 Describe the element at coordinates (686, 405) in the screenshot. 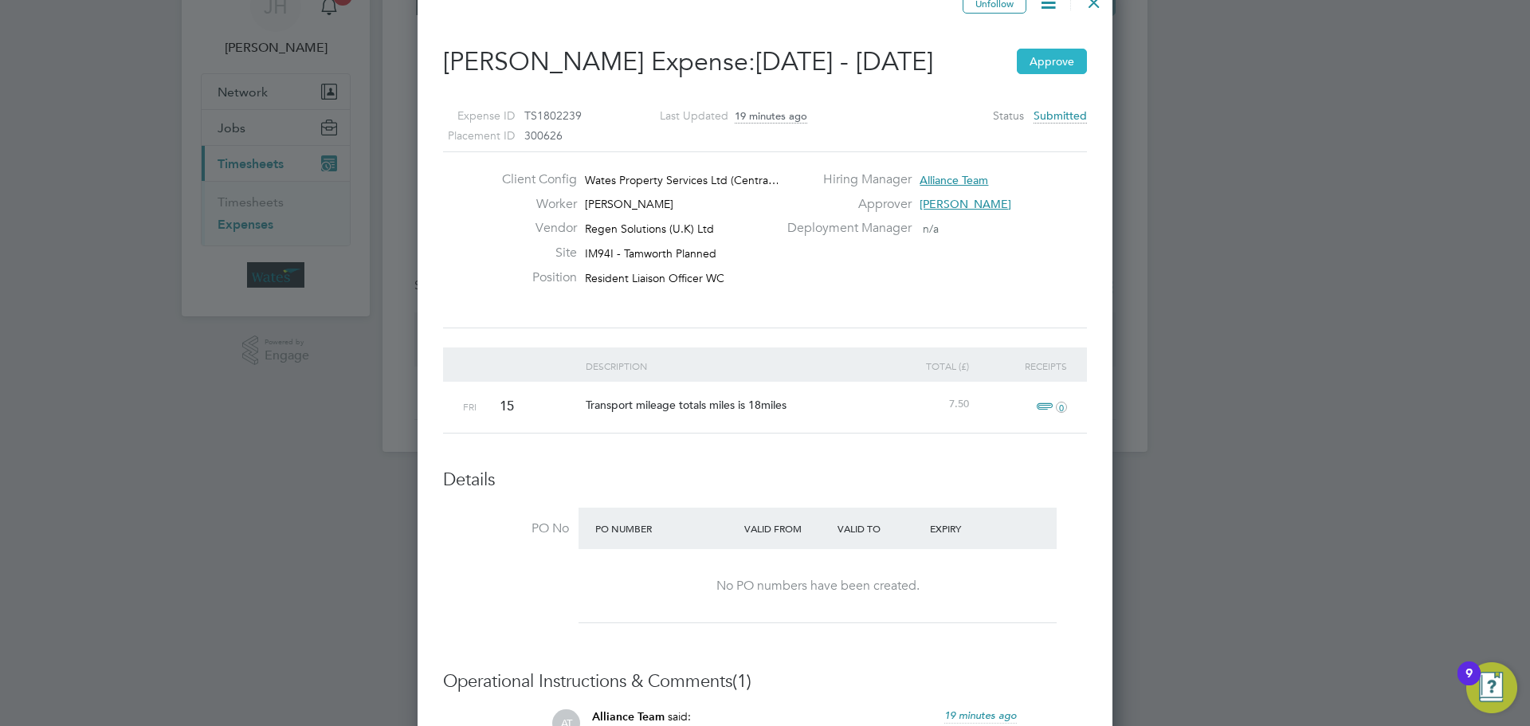

I see `span: Transport mileage totals miles is 18miles` at that location.